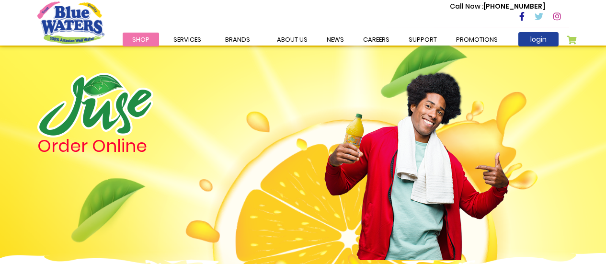  Describe the element at coordinates (187, 39) in the screenshot. I see `span: Services` at that location.